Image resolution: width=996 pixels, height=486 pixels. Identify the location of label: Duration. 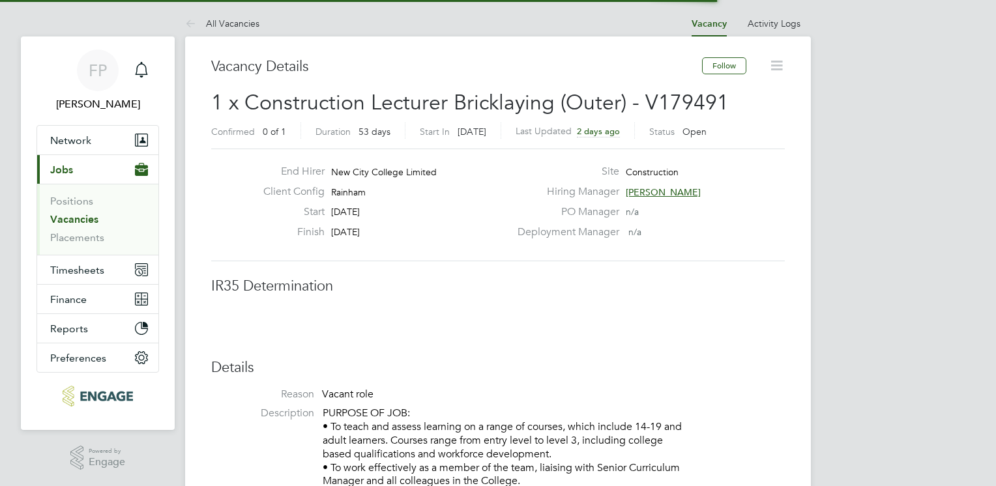
(333, 132).